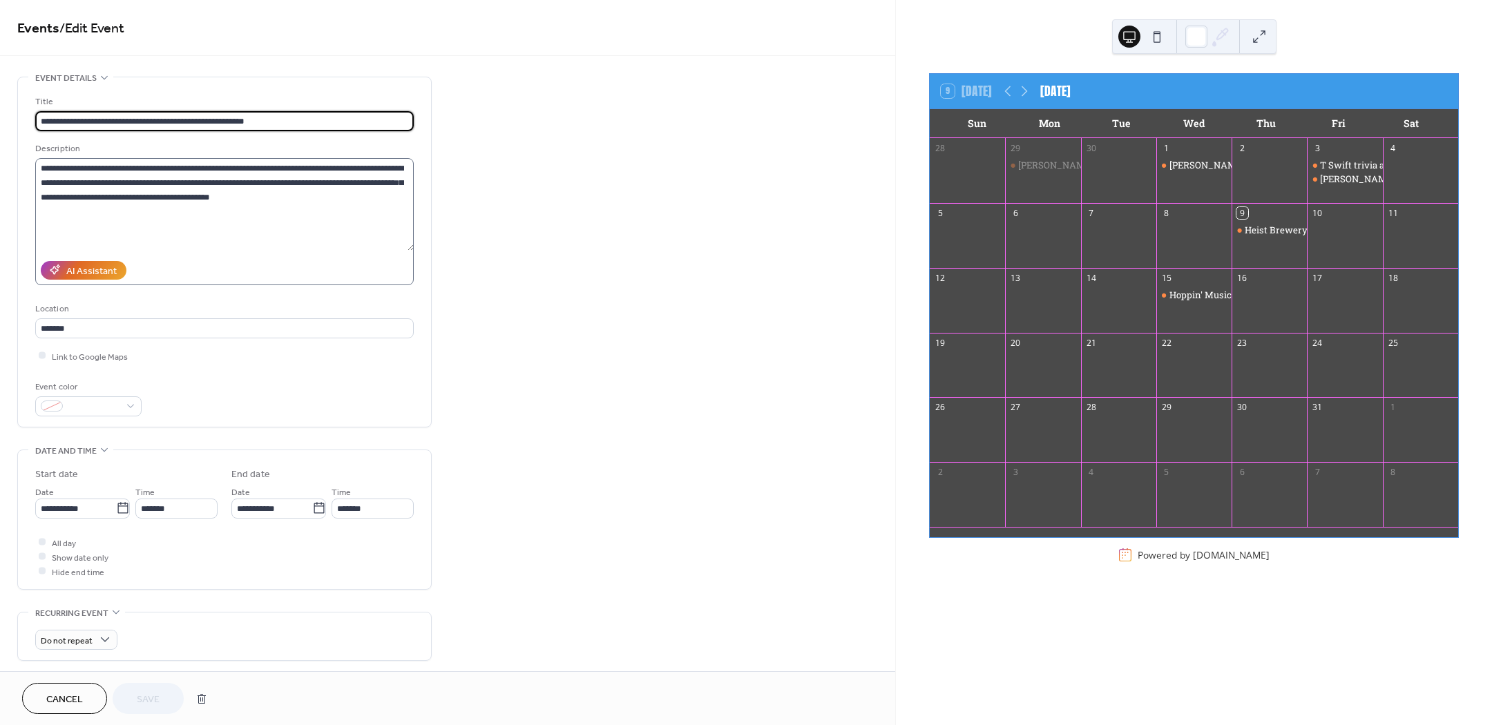  Describe the element at coordinates (1393, 278) in the screenshot. I see `div: 18` at that location.